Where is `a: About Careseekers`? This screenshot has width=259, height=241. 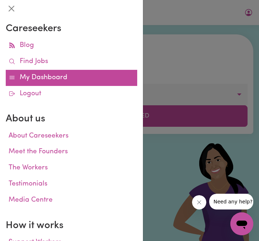
a: About Careseekers is located at coordinates (71, 136).